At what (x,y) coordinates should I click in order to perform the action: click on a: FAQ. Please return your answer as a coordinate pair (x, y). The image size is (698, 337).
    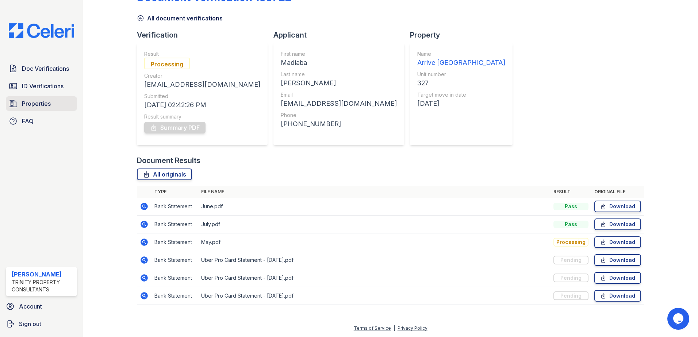
    Looking at the image, I should click on (41, 121).